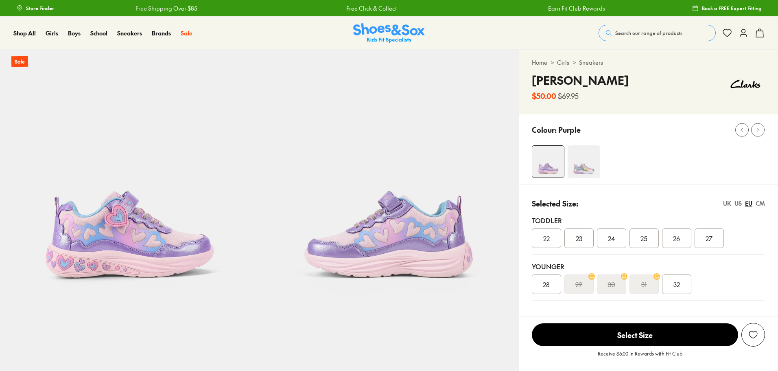 Image resolution: width=778 pixels, height=371 pixels. I want to click on span: 23, so click(579, 238).